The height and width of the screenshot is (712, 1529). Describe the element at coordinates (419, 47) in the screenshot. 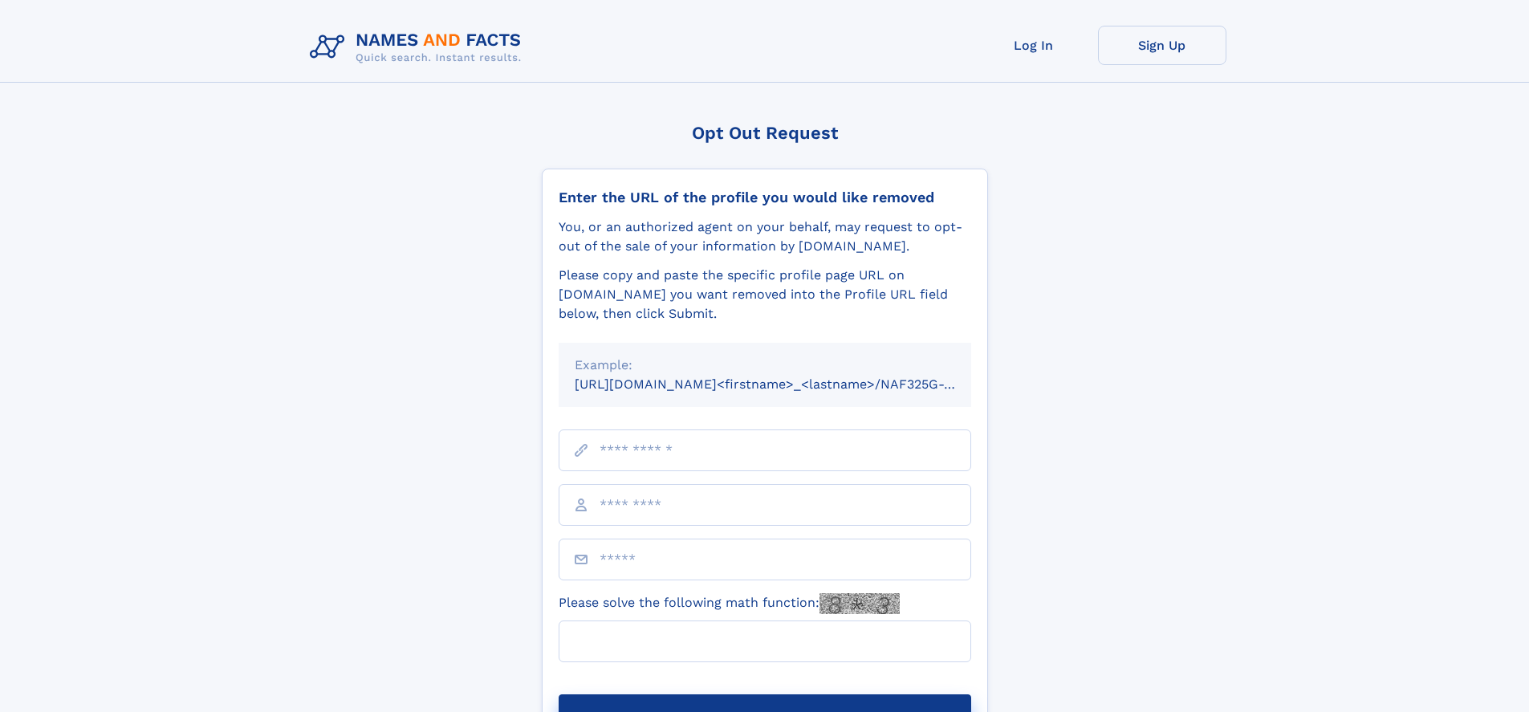

I see `img: Logo Names and Facts` at that location.